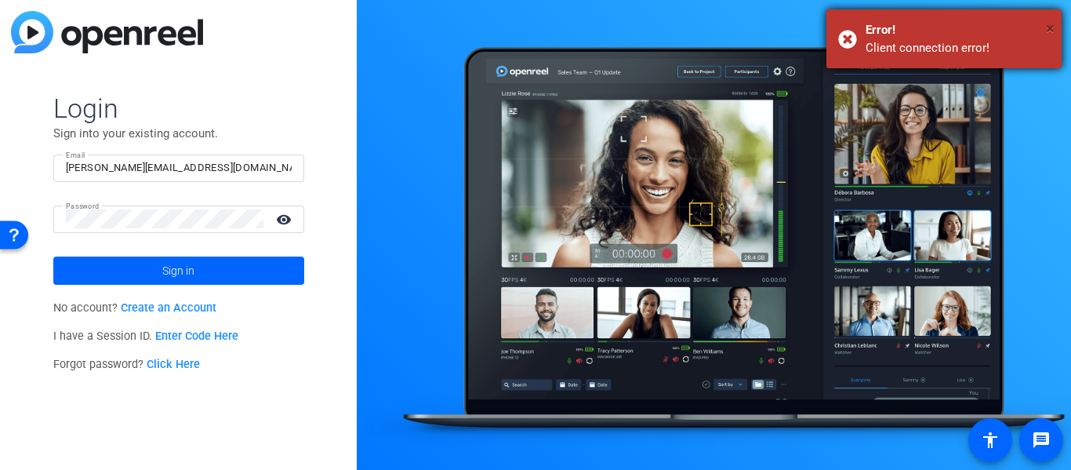 Image resolution: width=1071 pixels, height=470 pixels. Describe the element at coordinates (146, 336) in the screenshot. I see `span: I have a Session ID.` at that location.